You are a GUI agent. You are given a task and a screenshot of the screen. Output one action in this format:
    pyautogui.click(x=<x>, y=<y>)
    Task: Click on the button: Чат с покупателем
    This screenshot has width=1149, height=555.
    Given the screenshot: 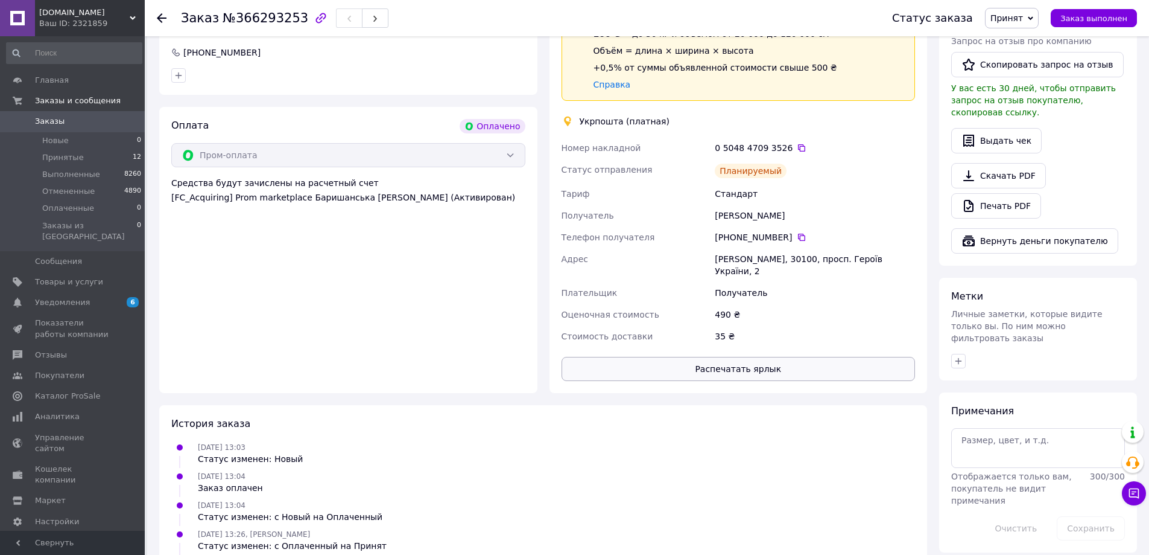 What is the action you would take?
    pyautogui.click(x=1134, y=493)
    